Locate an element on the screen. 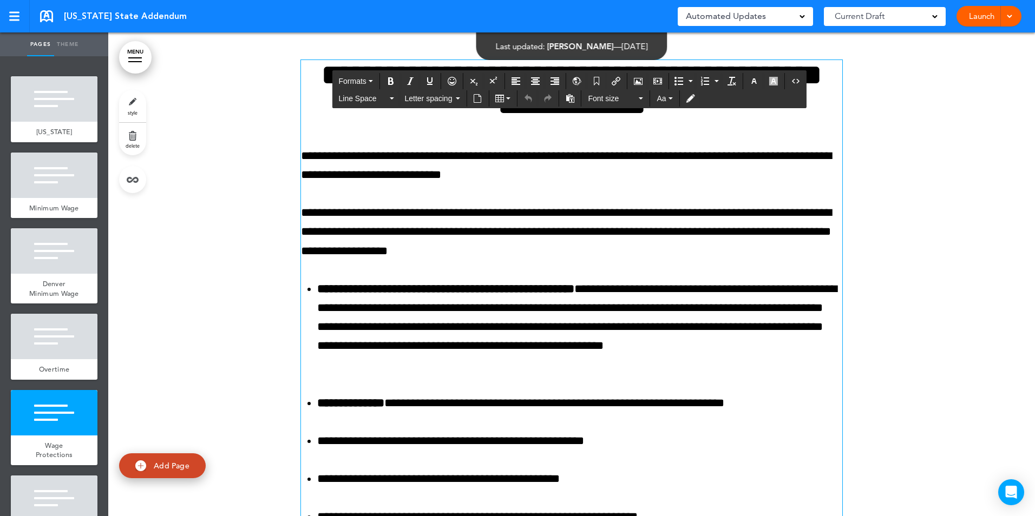 The image size is (1035, 516). span: Overtime is located at coordinates (54, 369).